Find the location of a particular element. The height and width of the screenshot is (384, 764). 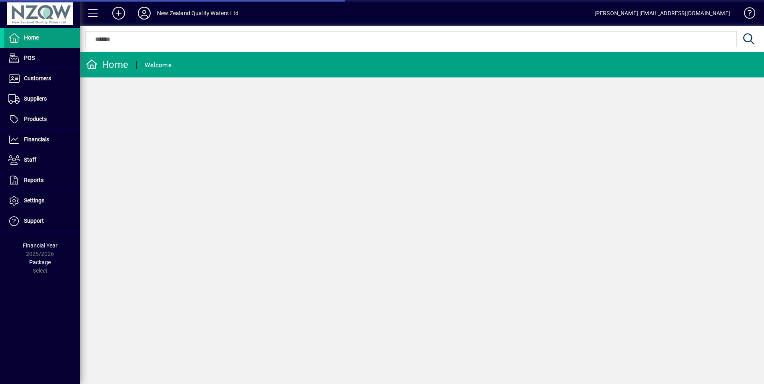

a: Reports is located at coordinates (42, 181).